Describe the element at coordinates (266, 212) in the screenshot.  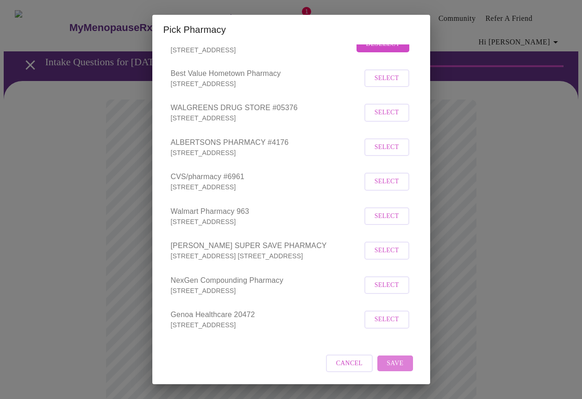
I see `span: Walmart Pharmacy 963` at that location.